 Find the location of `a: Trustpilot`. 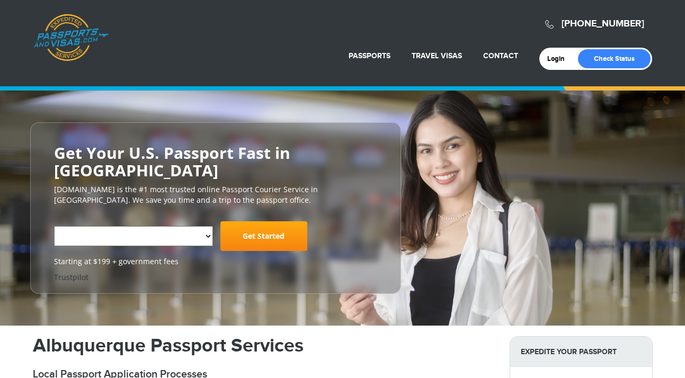

a: Trustpilot is located at coordinates (71, 277).